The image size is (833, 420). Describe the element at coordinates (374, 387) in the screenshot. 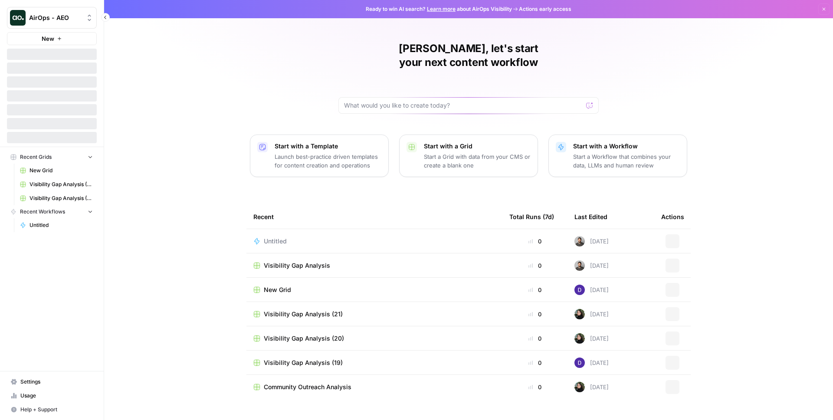

I see `a: Community Outreach Analysis` at that location.